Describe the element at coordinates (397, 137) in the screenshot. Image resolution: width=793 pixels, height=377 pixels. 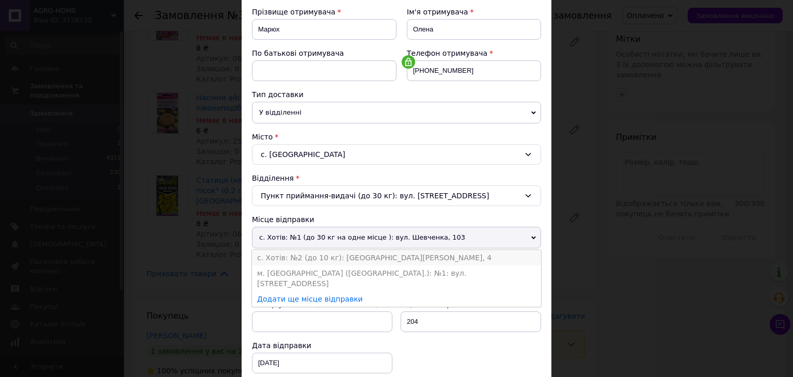
I see `div: Місто` at that location.